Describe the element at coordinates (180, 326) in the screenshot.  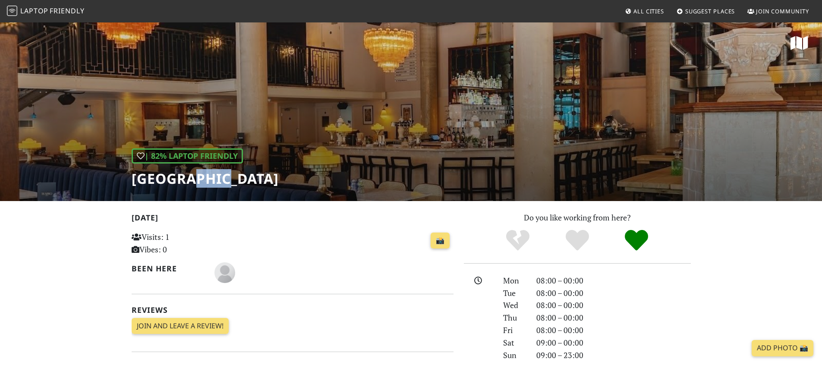
I see `a: Join and leave a review!` at that location.